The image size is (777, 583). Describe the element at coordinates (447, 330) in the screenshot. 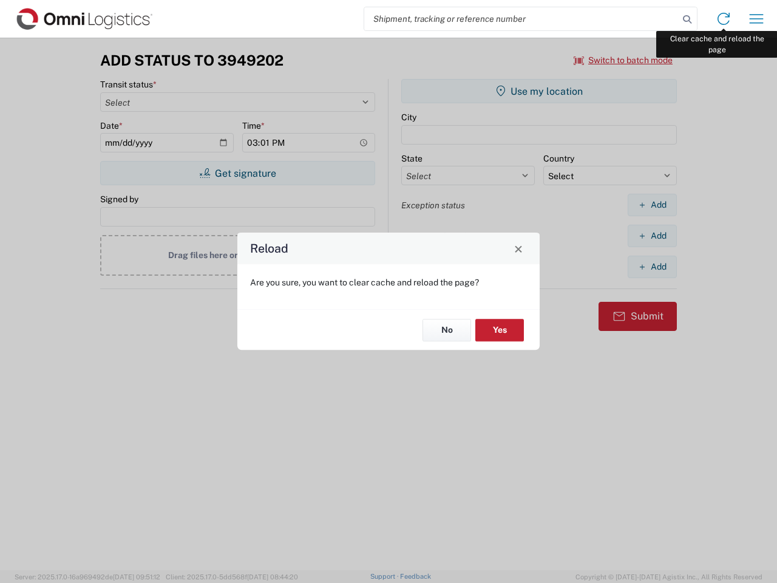

I see `button: No` at that location.